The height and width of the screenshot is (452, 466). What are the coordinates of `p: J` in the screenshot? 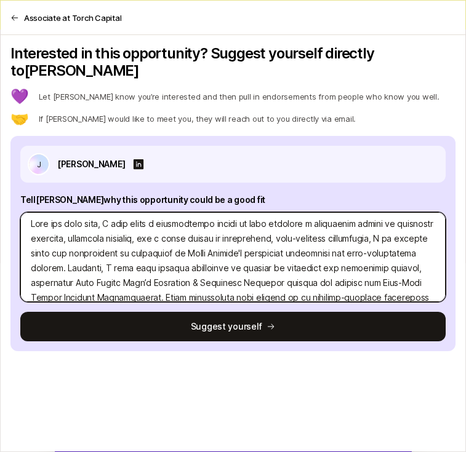 It's located at (39, 164).